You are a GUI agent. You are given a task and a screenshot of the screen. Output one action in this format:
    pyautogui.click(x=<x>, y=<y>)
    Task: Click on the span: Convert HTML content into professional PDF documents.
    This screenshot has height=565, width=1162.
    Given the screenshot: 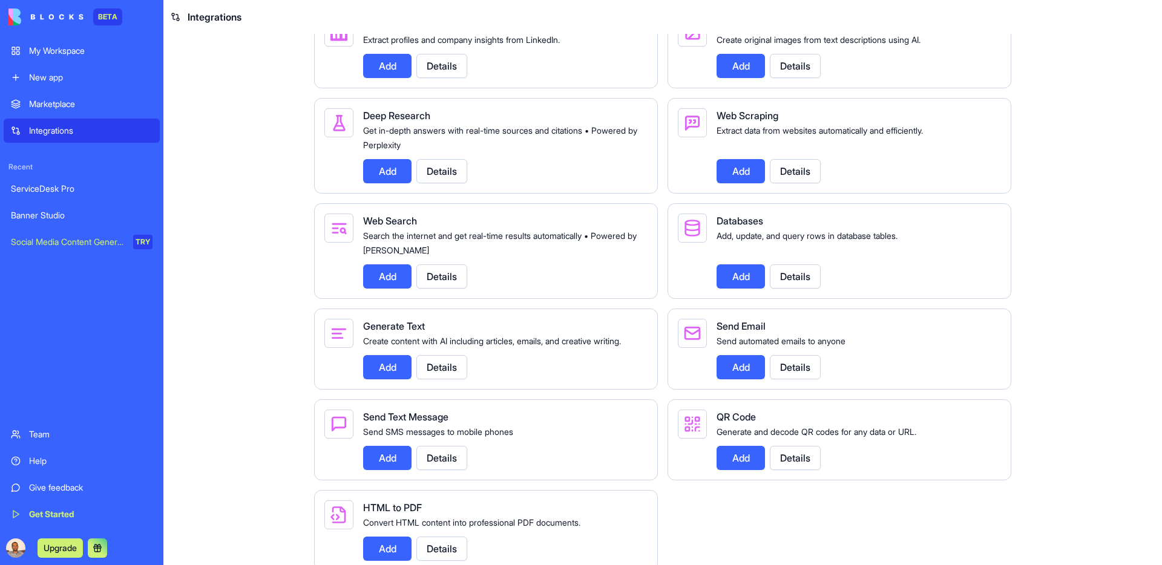 What is the action you would take?
    pyautogui.click(x=472, y=522)
    